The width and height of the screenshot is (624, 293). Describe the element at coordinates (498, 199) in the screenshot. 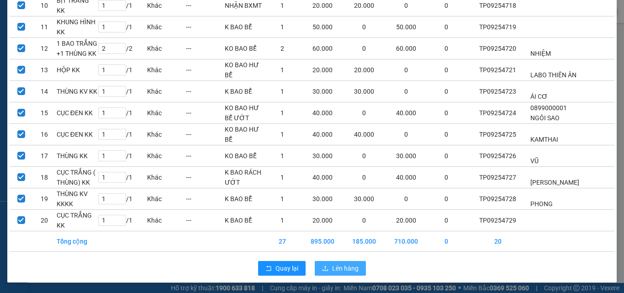

I see `td: TP09254728` at that location.